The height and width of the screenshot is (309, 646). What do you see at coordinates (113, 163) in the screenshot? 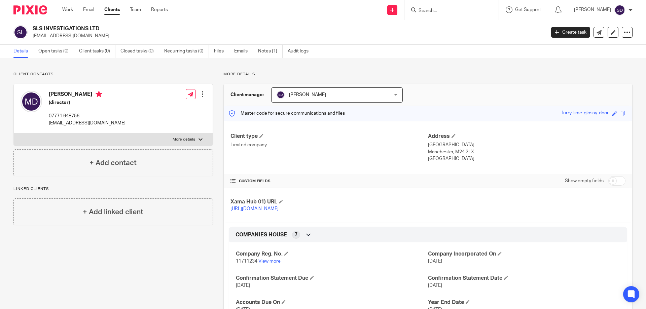
I see `h4: + Add contact` at bounding box center [113, 163].